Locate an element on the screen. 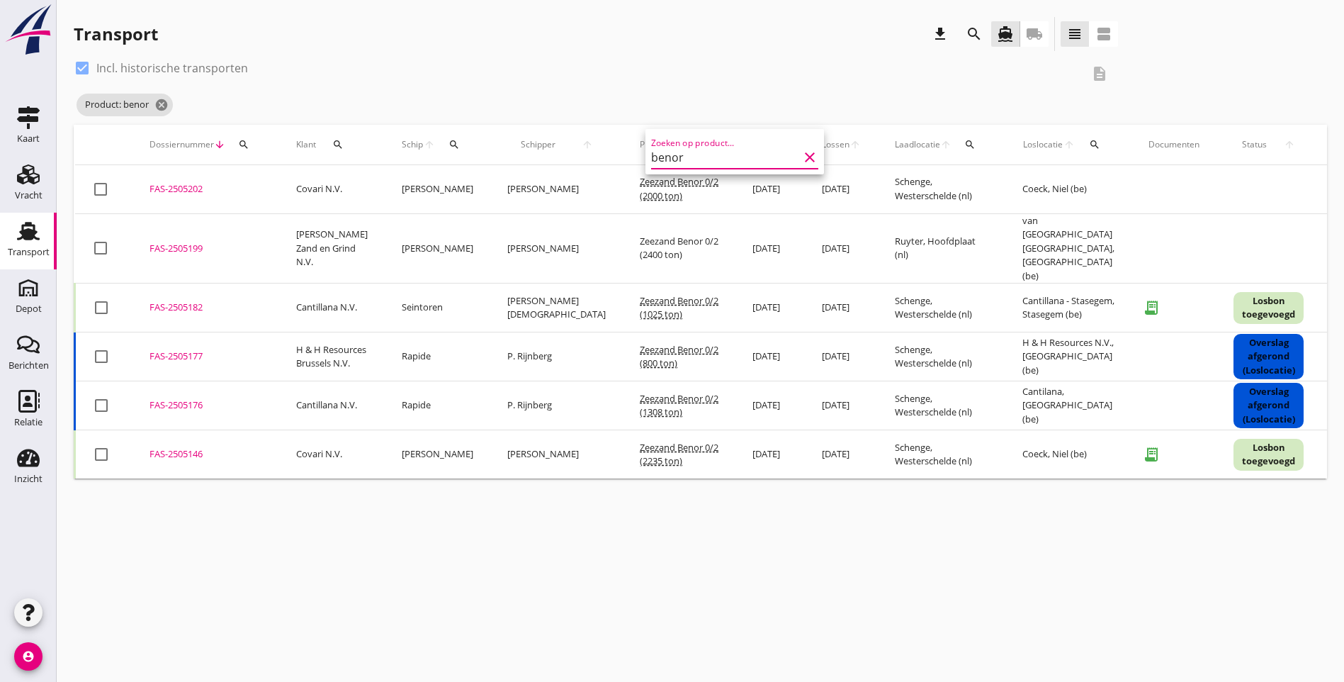 The image size is (1344, 682). span: Schipper is located at coordinates (538, 145).